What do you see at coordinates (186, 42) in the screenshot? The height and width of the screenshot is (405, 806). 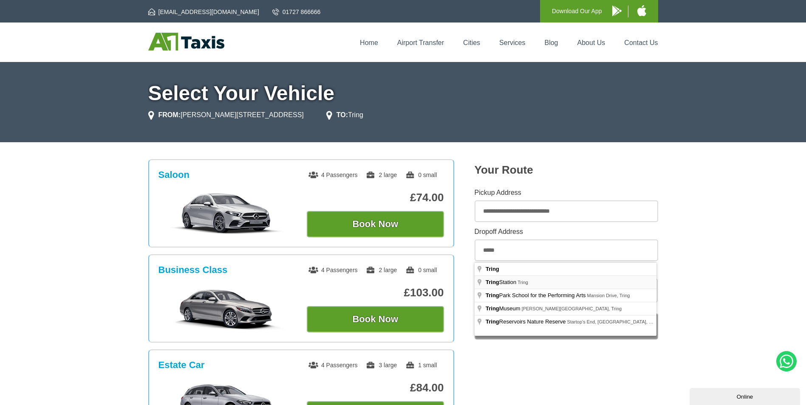 I see `img: A1 Taxis St Albans LTD` at bounding box center [186, 42].